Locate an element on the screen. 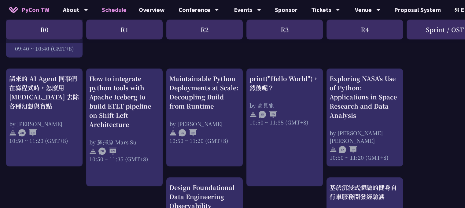 The image size is (465, 208). div: R3 is located at coordinates (284, 29).